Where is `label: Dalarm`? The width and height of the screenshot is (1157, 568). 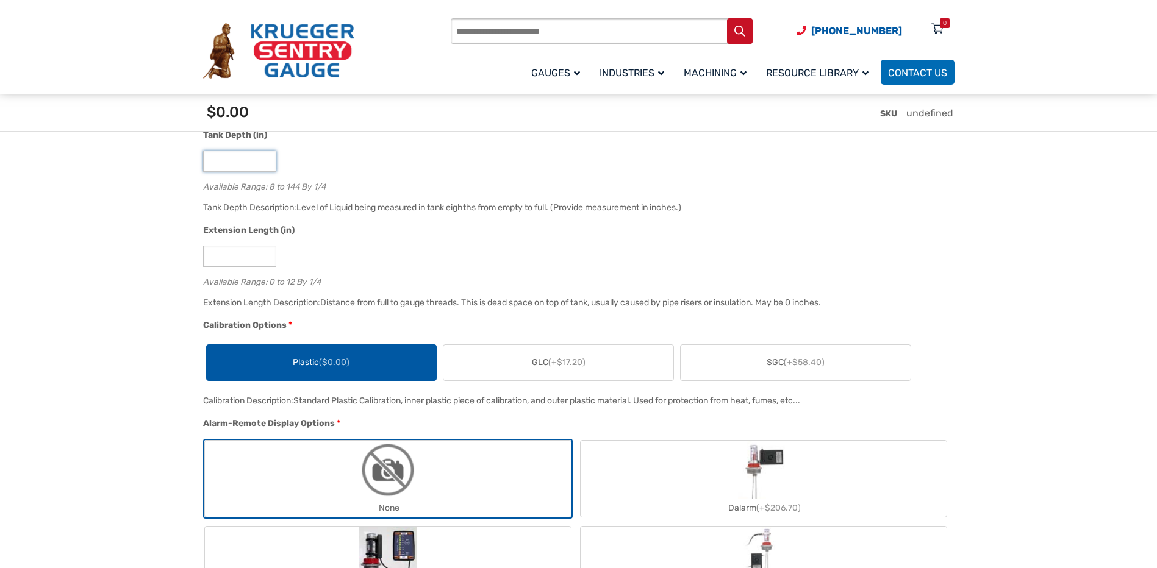 label: Dalarm is located at coordinates (763, 479).